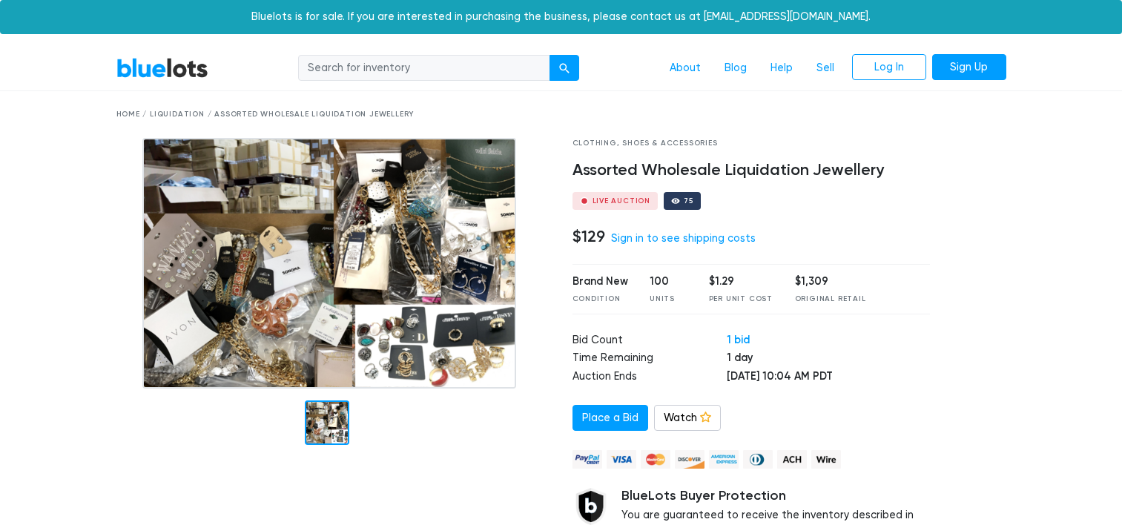 This screenshot has width=1122, height=525. I want to click on img: wire-908396882fe19aaaffefbd8e17b12f2f29708bd78693273c0e28e3a24408487f.png, so click(826, 459).